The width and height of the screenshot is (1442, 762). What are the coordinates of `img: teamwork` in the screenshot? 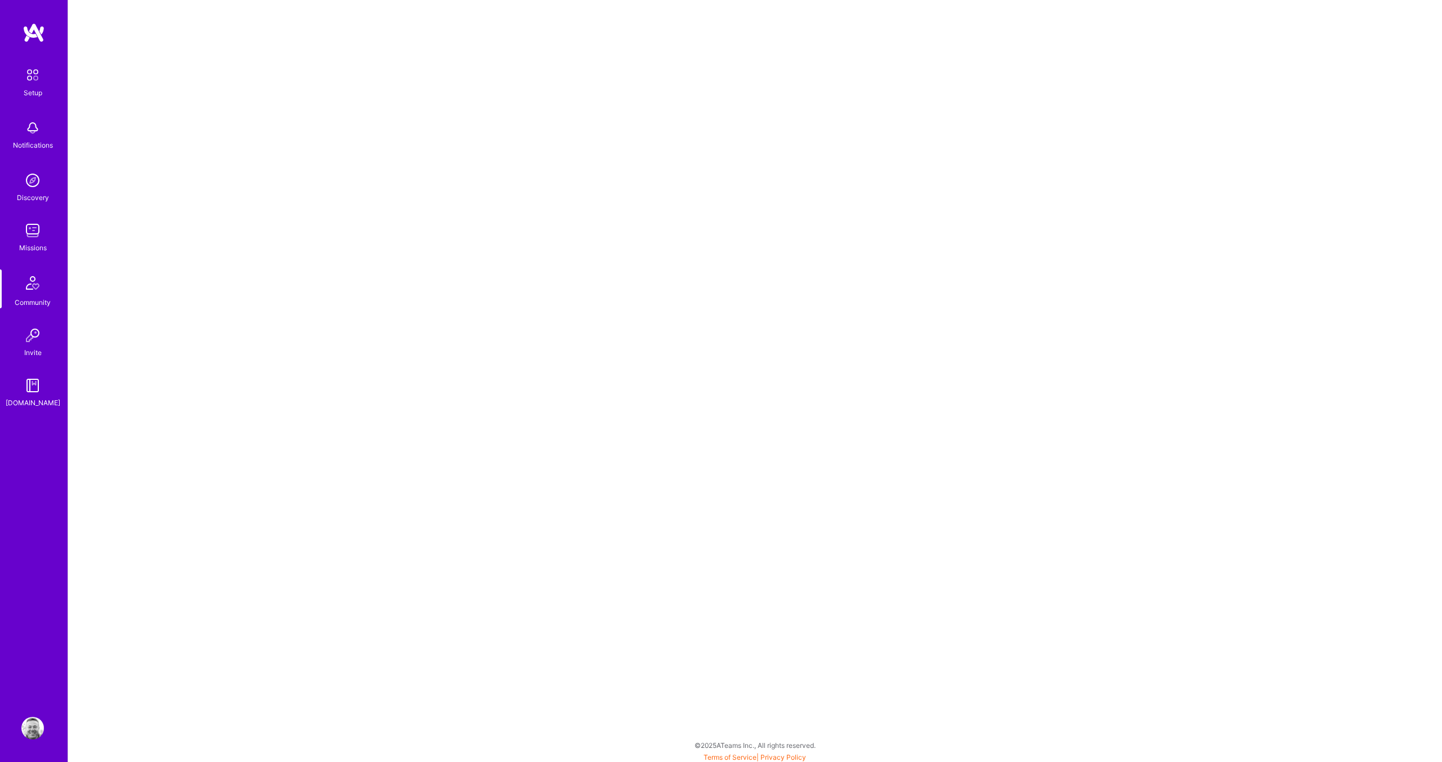 It's located at (33, 230).